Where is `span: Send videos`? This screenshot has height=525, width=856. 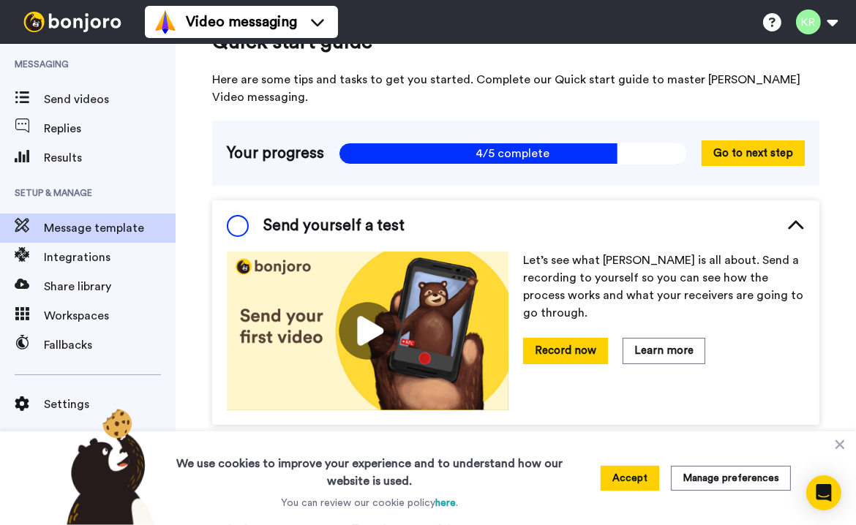
span: Send videos is located at coordinates (110, 99).